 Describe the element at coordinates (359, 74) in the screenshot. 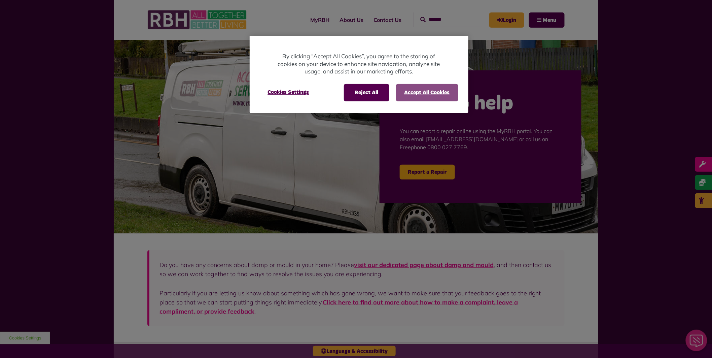

I see `div: Privacy` at that location.